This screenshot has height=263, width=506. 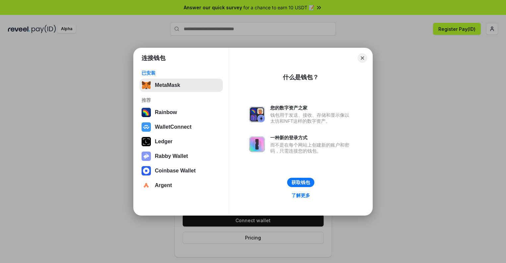 I want to click on img: svg+xml,%3Csvg%20xmlns%3D%22http%3A%2F%2Fwww.w3.org%2F2000%2Fsvg%22%20width%3D%2228%22%20height%3..., so click(x=146, y=142).